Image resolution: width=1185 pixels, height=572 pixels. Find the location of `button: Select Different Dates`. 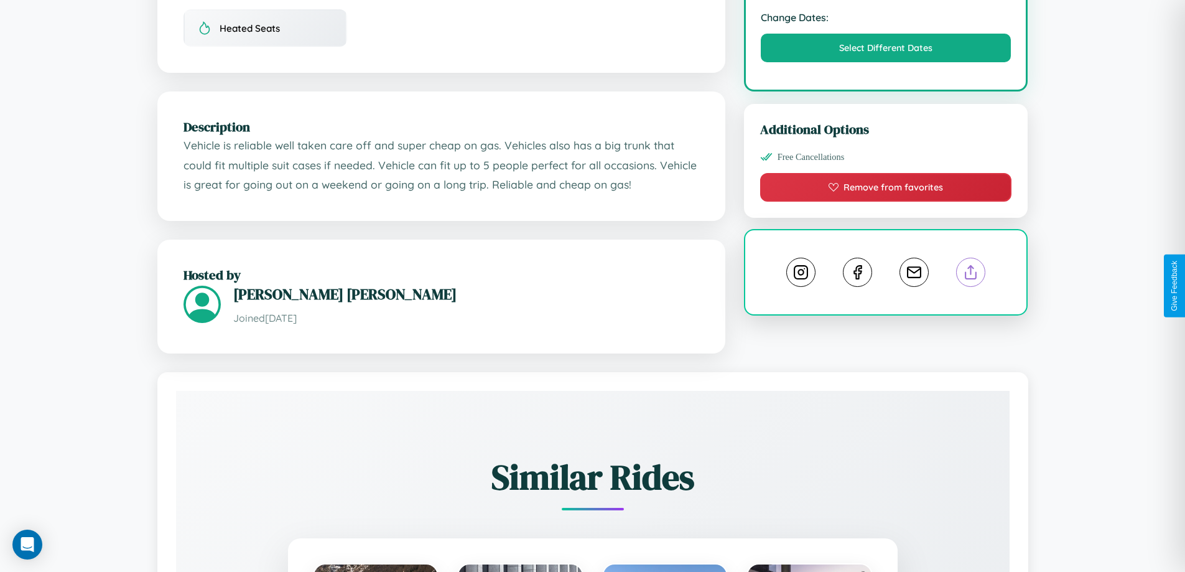

button: Select Different Dates is located at coordinates (886, 48).